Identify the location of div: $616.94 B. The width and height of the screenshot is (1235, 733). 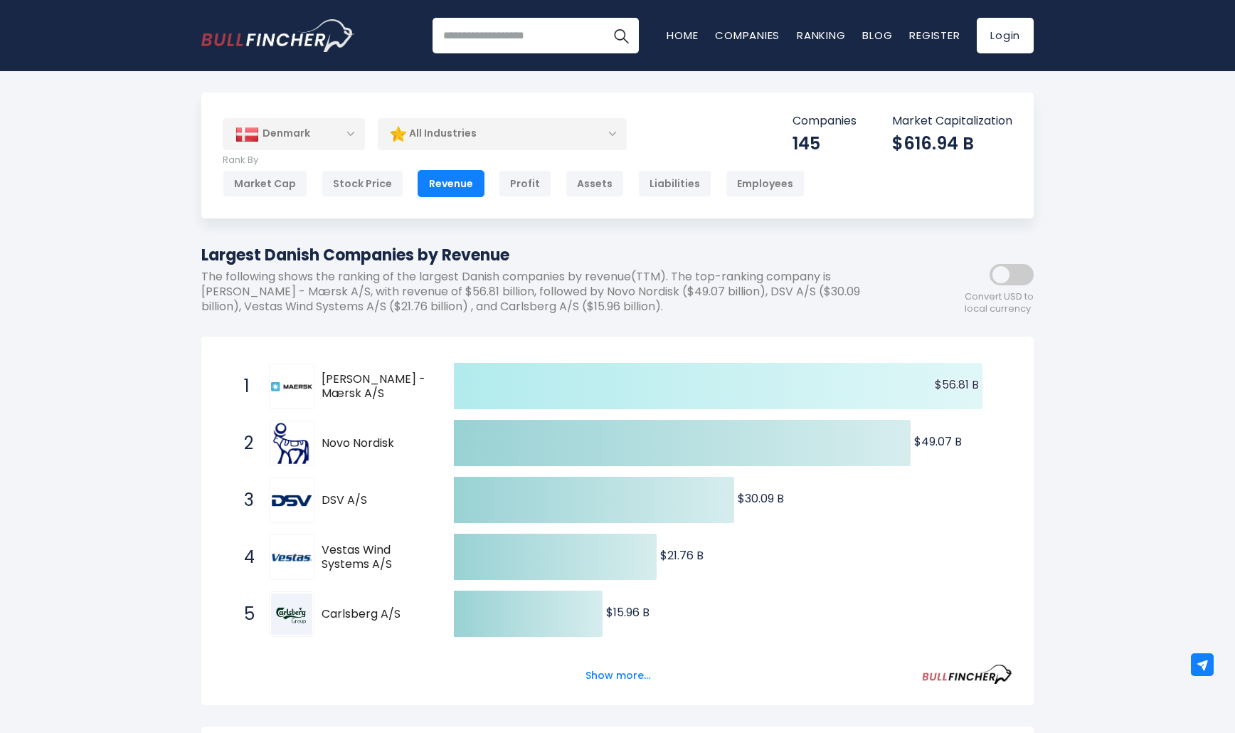
(952, 143).